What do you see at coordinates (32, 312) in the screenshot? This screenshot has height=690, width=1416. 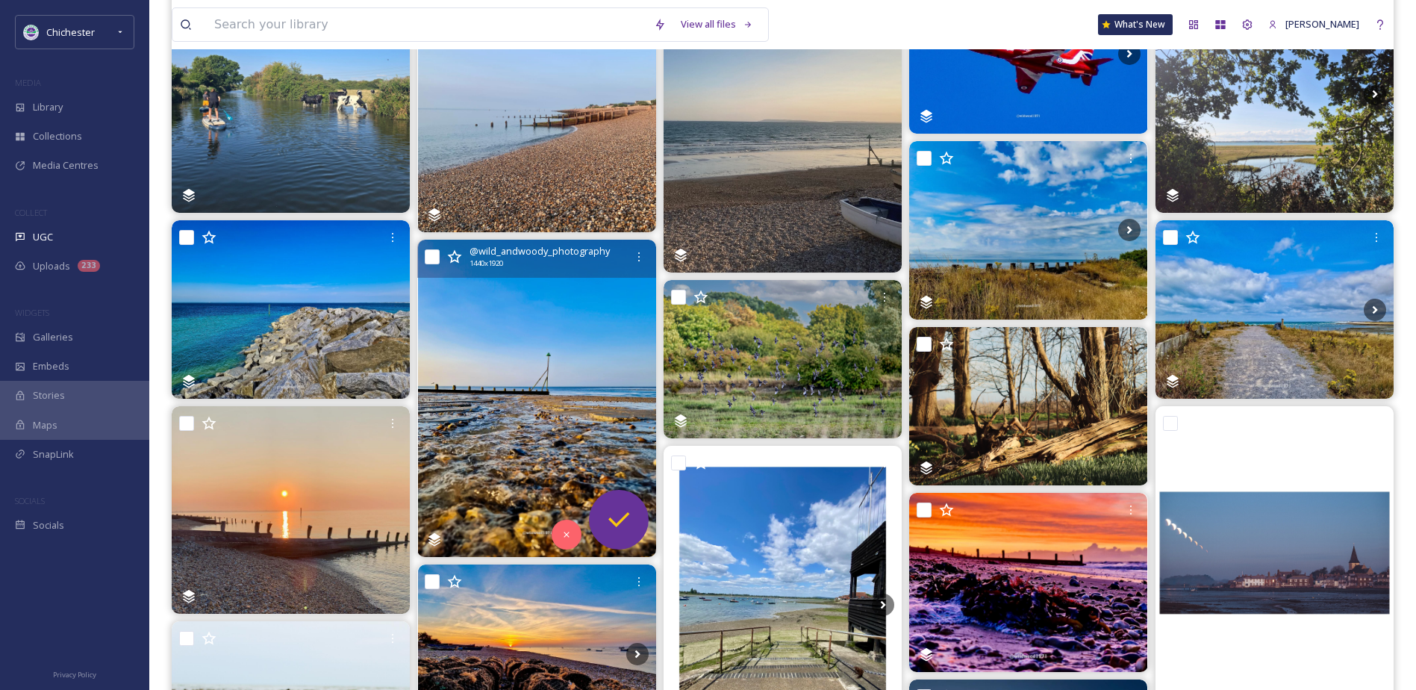 I see `span: WIDGETS` at bounding box center [32, 312].